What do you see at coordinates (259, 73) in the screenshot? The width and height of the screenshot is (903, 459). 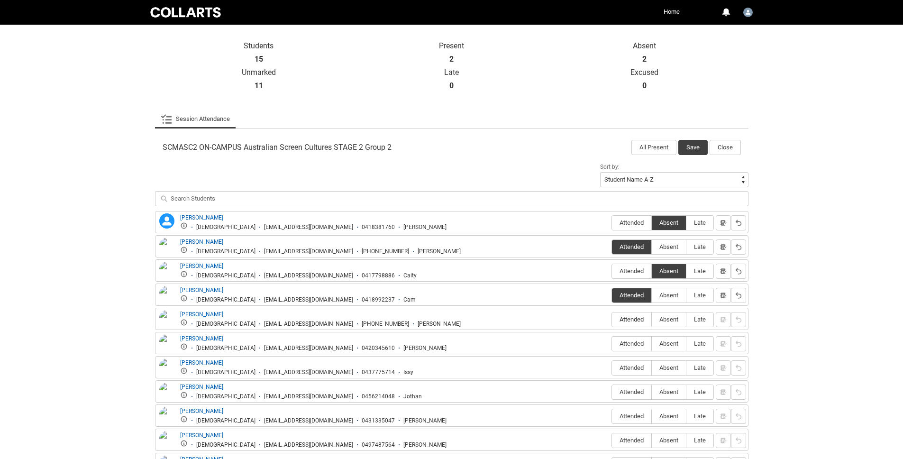 I see `p: Unmarked` at bounding box center [259, 73].